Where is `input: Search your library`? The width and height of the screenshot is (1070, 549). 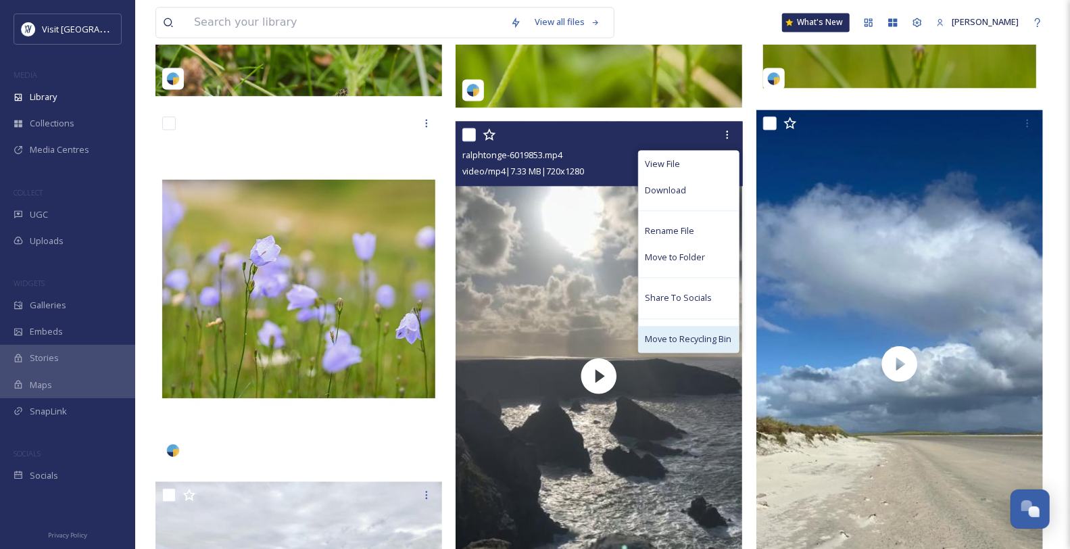 input: Search your library is located at coordinates (345, 22).